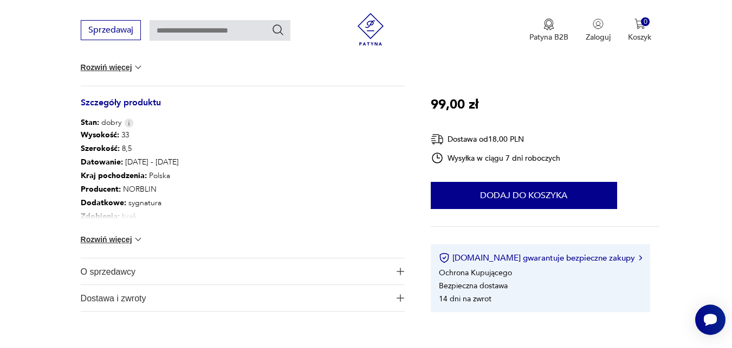 The width and height of the screenshot is (732, 348). What do you see at coordinates (102, 162) in the screenshot?
I see `b: Datowanie :` at bounding box center [102, 162].